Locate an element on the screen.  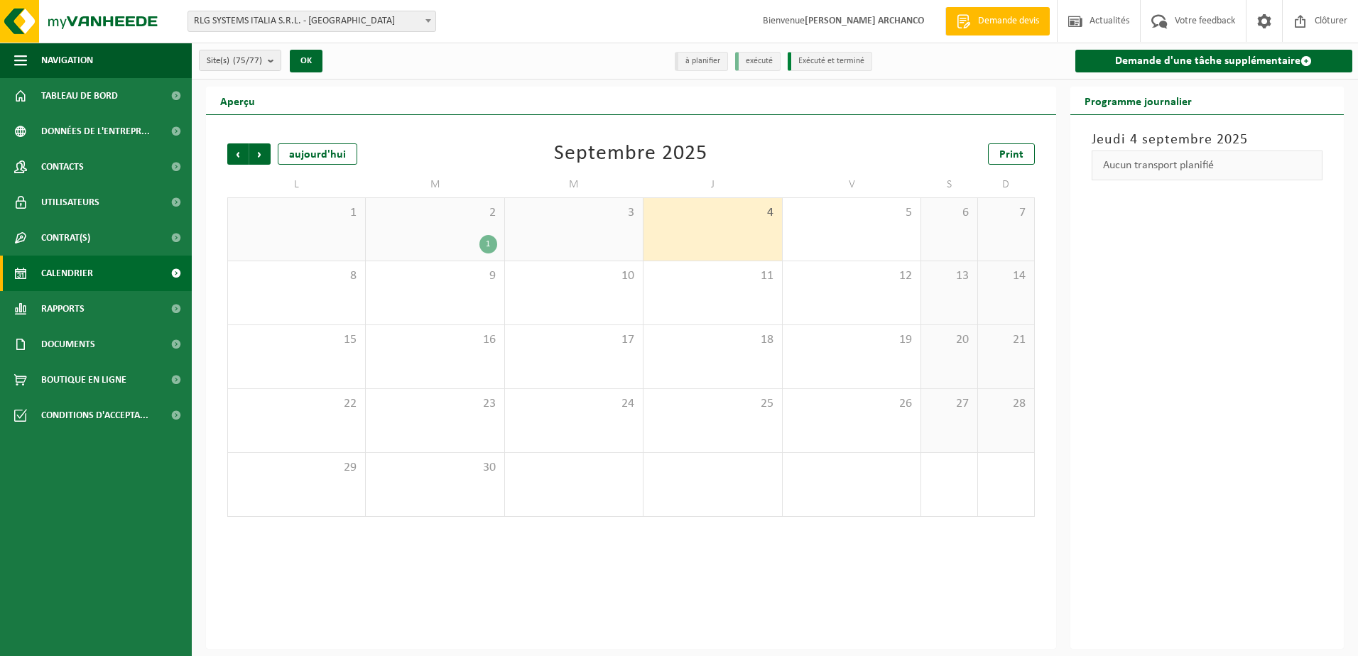
count: (75/77) is located at coordinates (247, 60).